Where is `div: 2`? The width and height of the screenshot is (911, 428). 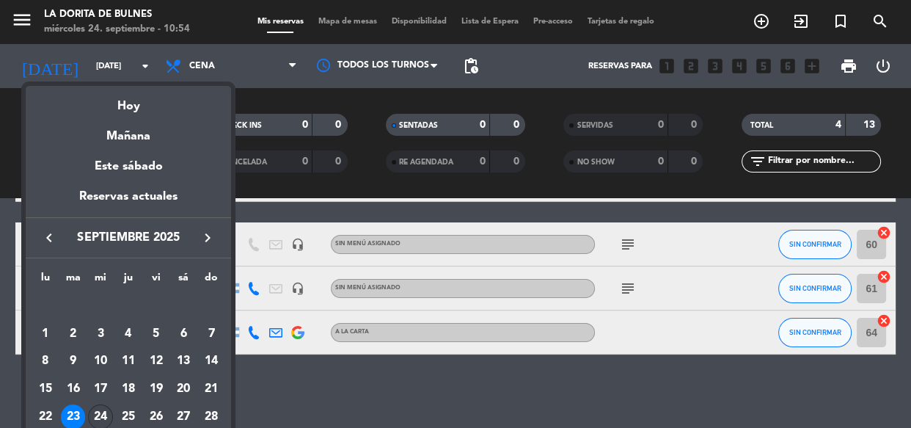
div: 2 is located at coordinates (73, 334).